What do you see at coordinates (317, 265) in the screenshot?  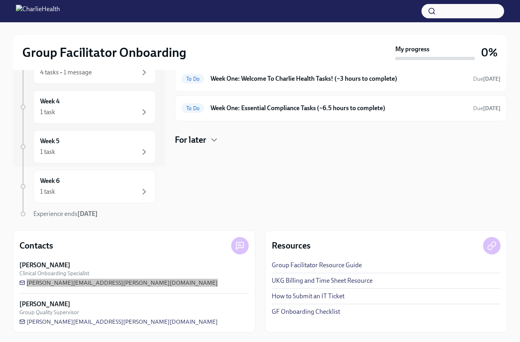 I see `a: Group Facilitator Resource Guide` at bounding box center [317, 265].